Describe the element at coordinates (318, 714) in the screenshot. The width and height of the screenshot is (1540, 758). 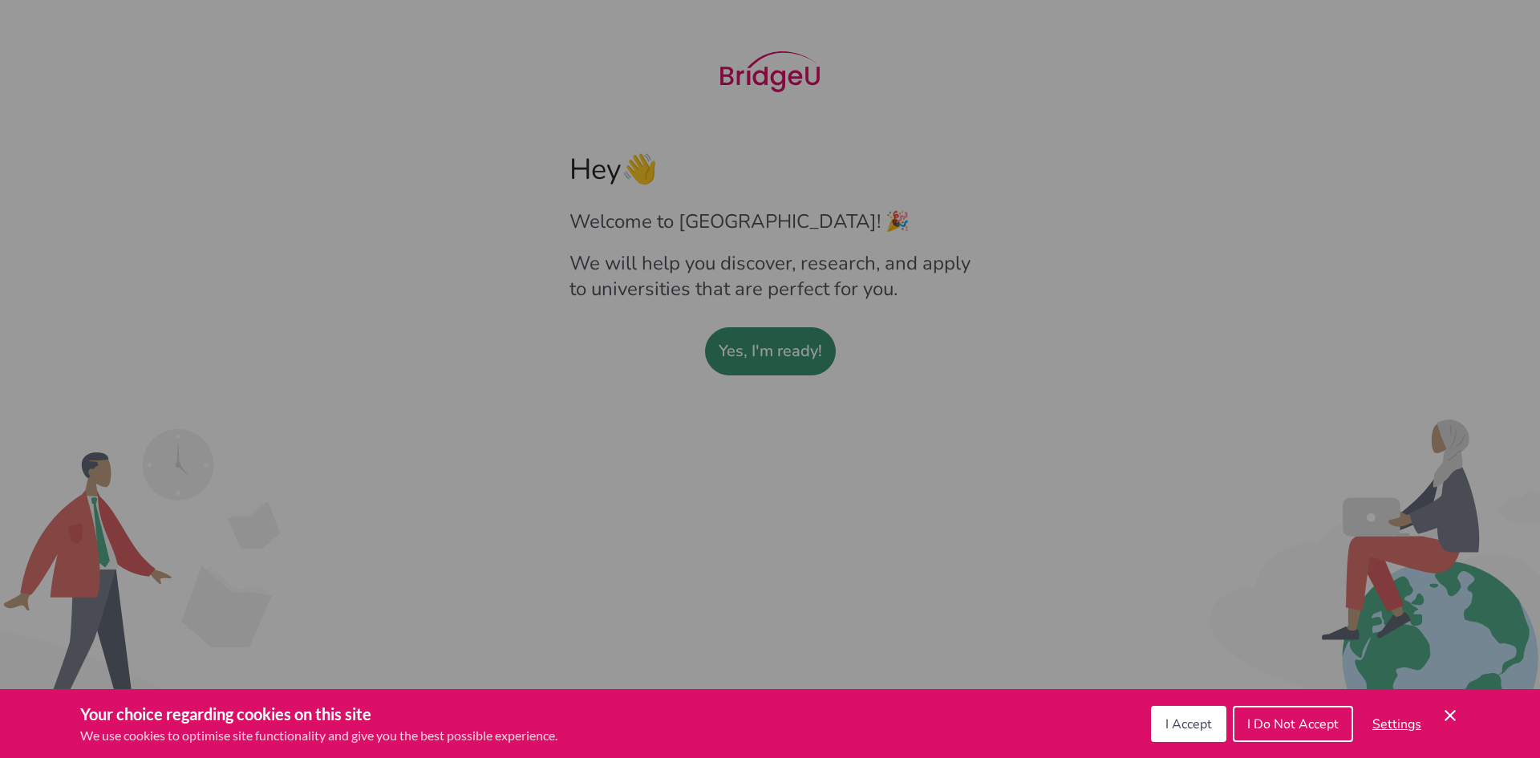
I see `h3: Your choice regarding cookies on this site` at that location.